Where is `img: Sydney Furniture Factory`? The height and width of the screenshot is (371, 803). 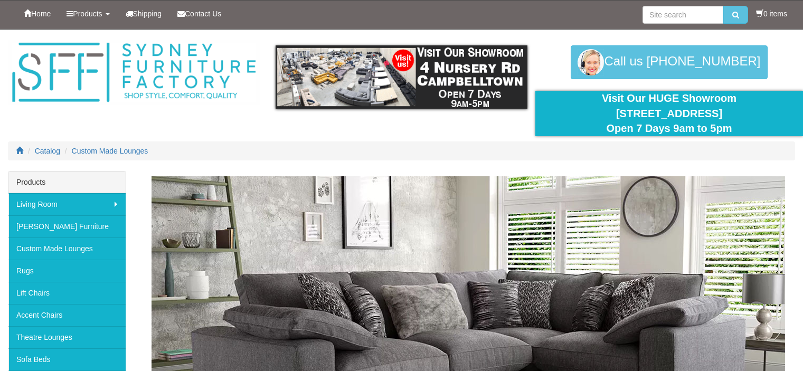 img: Sydney Furniture Factory is located at coordinates (134, 72).